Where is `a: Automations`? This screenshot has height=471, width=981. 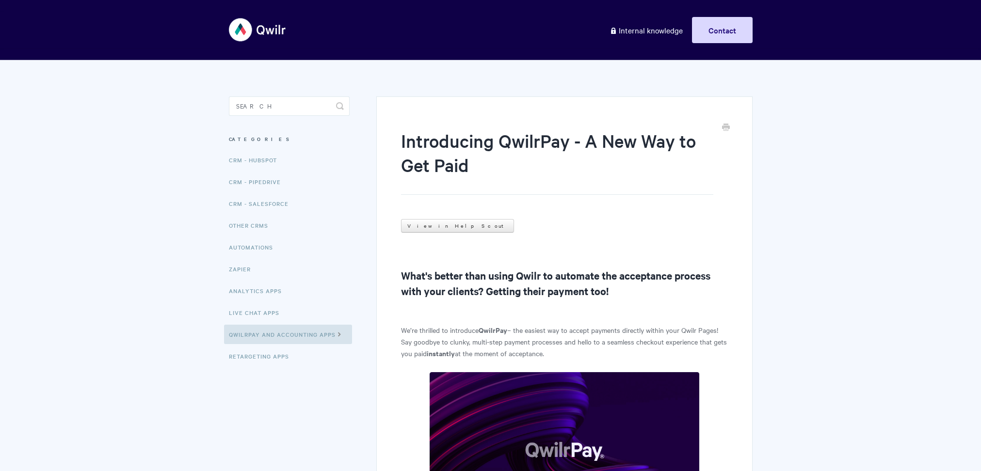 a: Automations is located at coordinates (255, 247).